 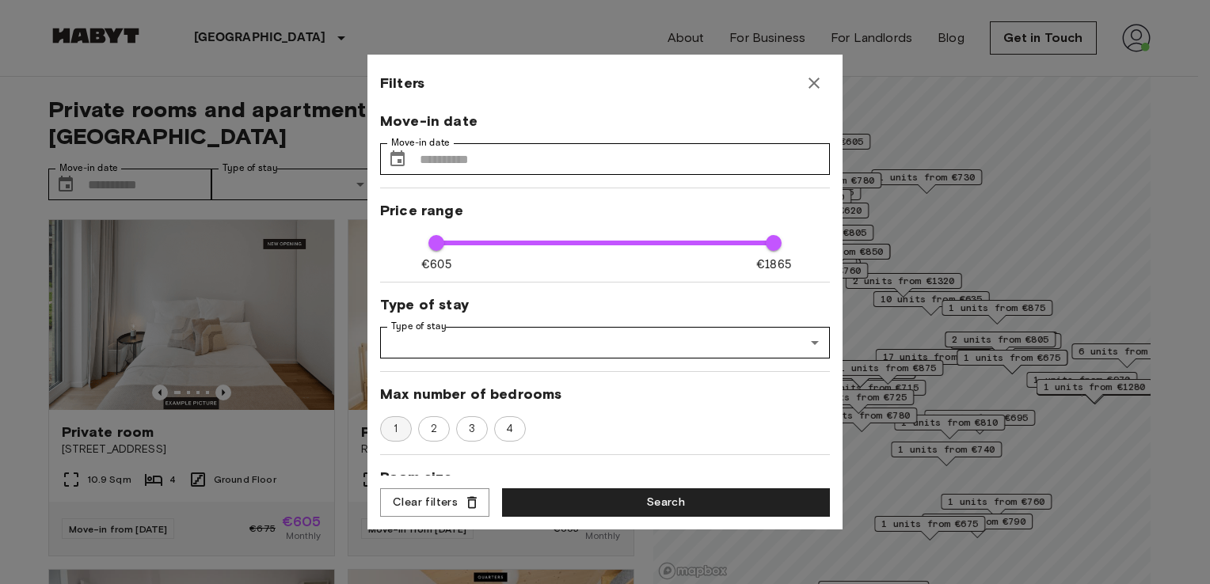 I want to click on span: 4, so click(x=509, y=429).